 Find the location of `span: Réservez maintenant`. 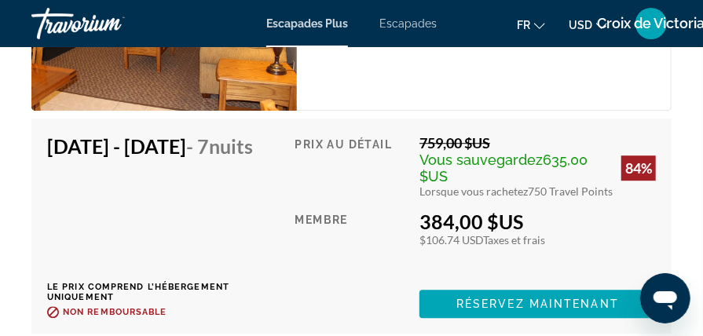

span: Réservez maintenant is located at coordinates (537, 304).